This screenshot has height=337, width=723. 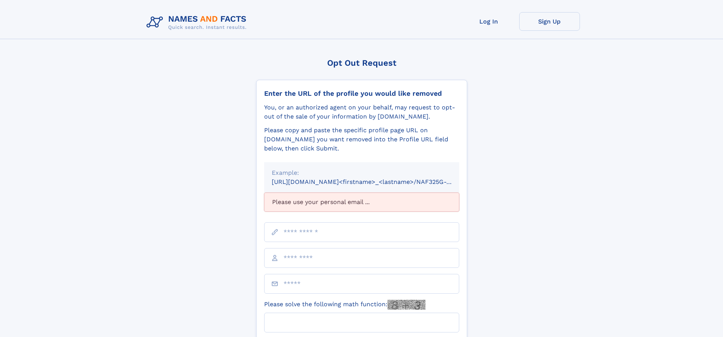 What do you see at coordinates (550, 21) in the screenshot?
I see `a: Sign Up` at bounding box center [550, 21].